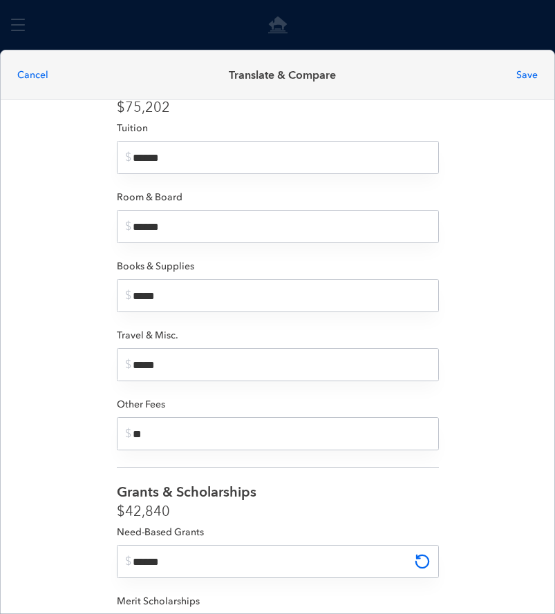 This screenshot has height=614, width=555. What do you see at coordinates (149, 198) in the screenshot?
I see `label: Room & Board` at bounding box center [149, 198].